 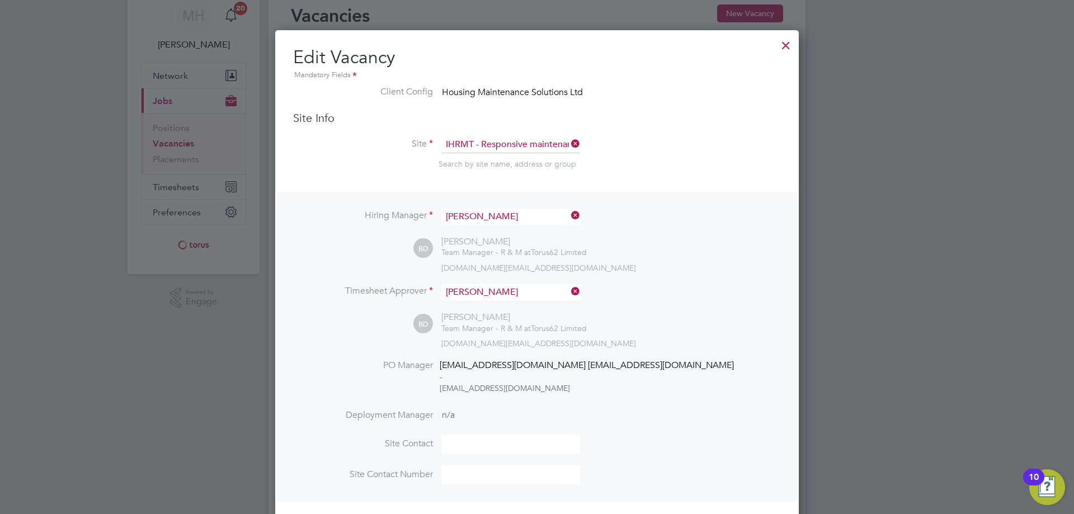 I want to click on label: Site, so click(x=363, y=144).